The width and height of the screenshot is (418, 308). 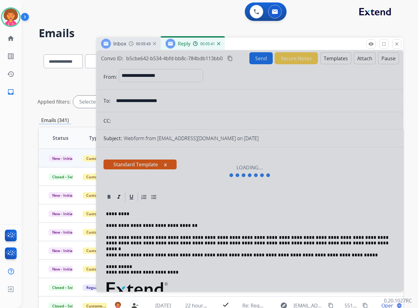 I want to click on span: 00:05:43, so click(x=143, y=44).